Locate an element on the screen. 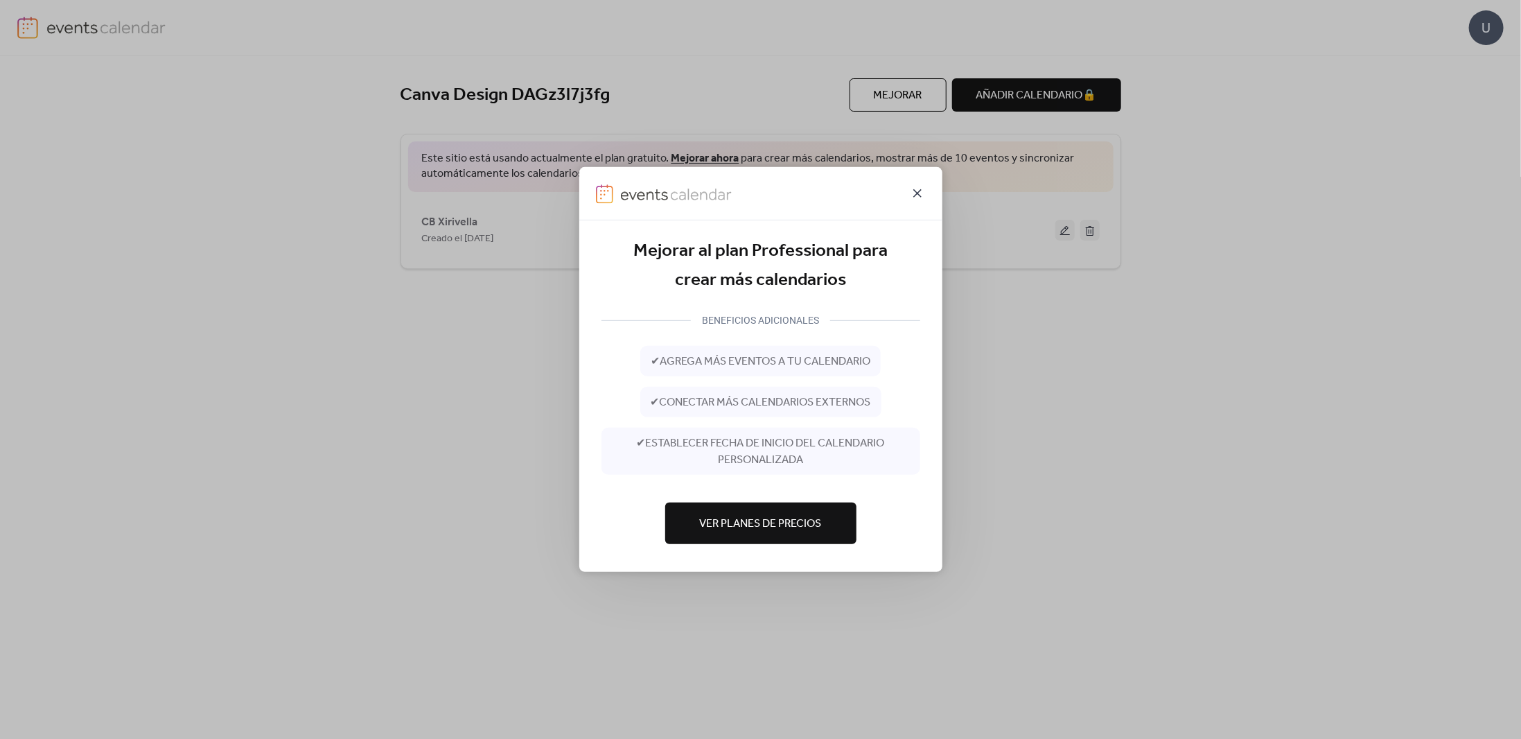 Image resolution: width=1521 pixels, height=739 pixels. button: Ver Planes de Precios is located at coordinates (761, 523).